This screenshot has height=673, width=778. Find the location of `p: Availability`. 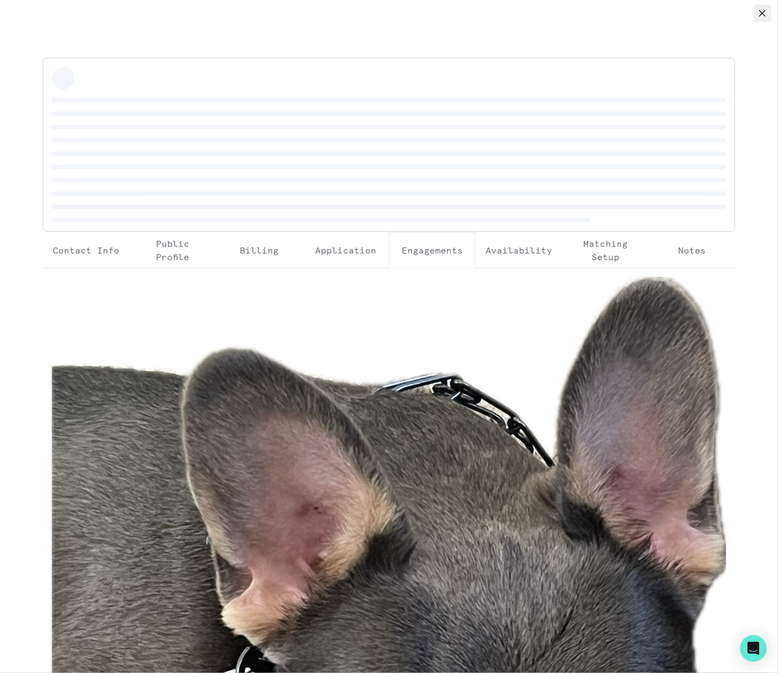

p: Availability is located at coordinates (519, 250).